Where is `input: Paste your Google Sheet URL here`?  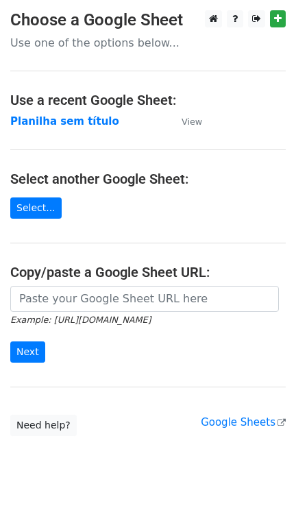 input: Paste your Google Sheet URL here is located at coordinates (145, 299).